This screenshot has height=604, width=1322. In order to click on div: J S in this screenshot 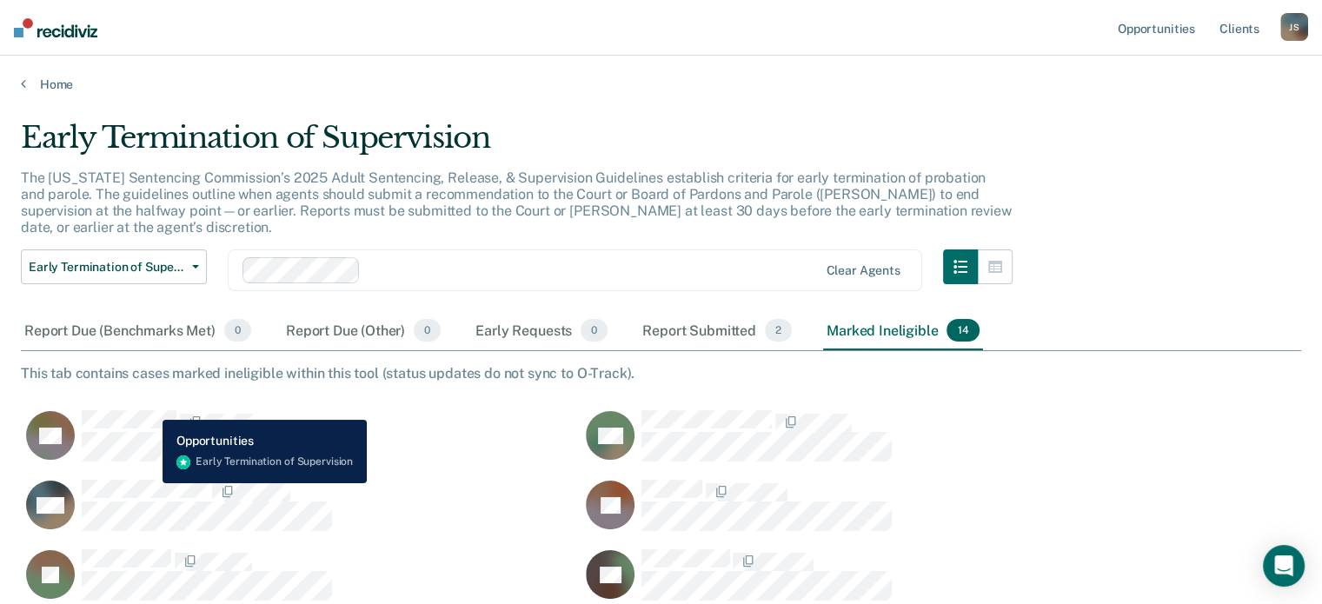, I will do `click(1294, 27)`.